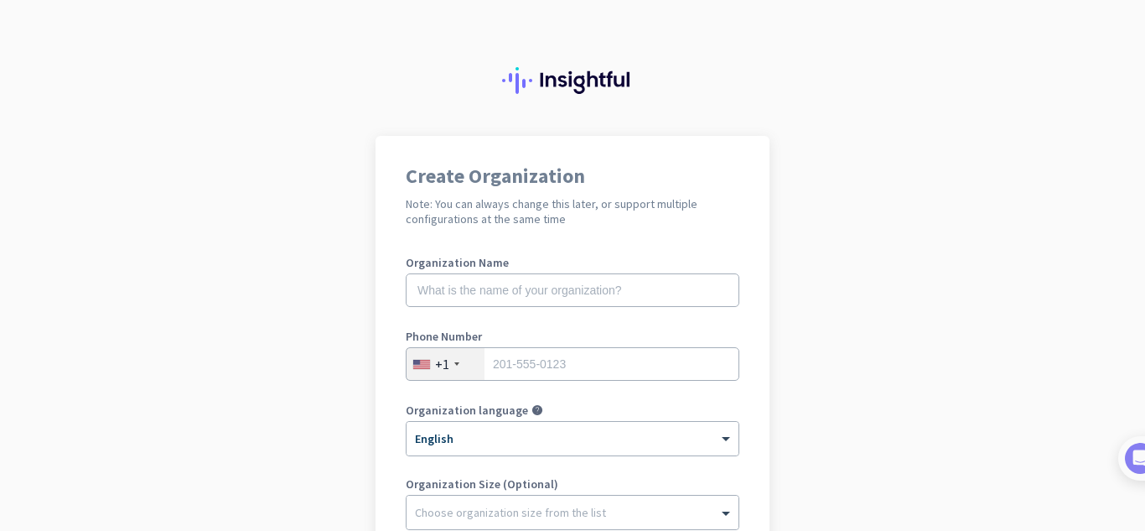 The width and height of the screenshot is (1145, 531). I want to click on img: Insightful, so click(573, 80).